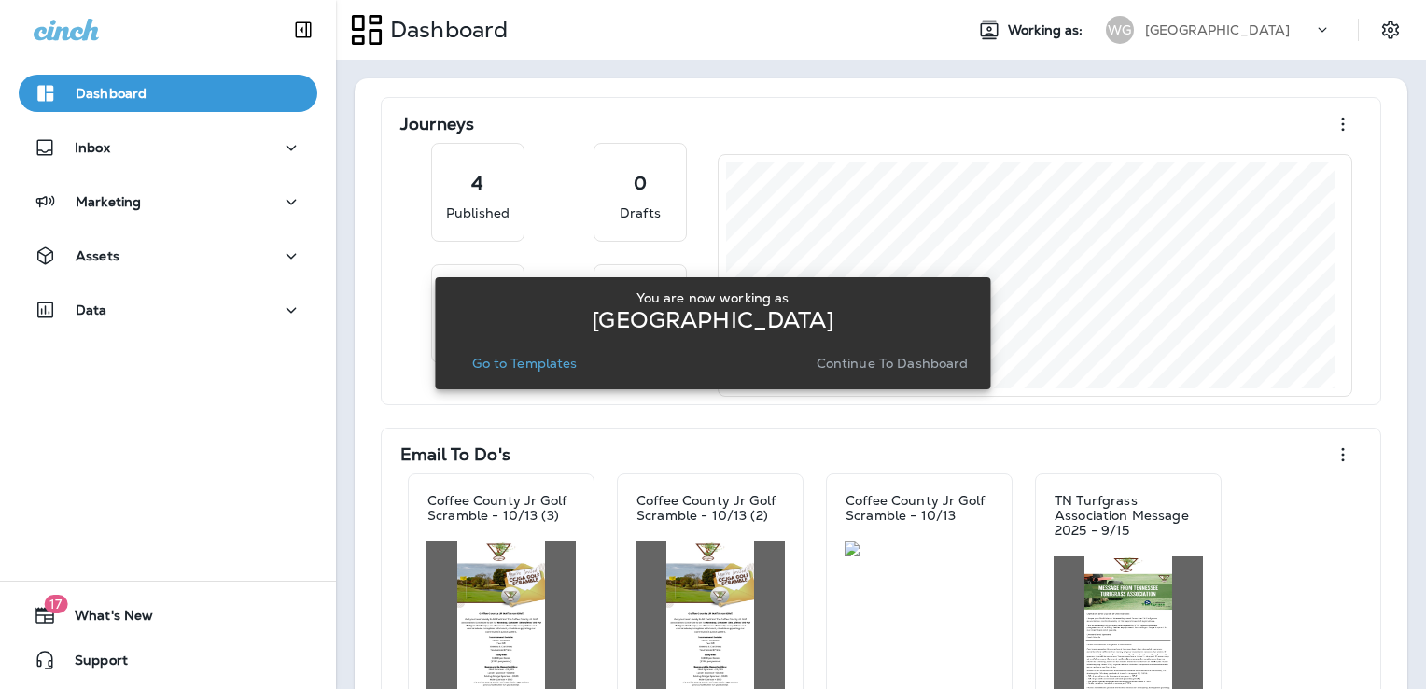  I want to click on button: Settings, so click(1391, 30).